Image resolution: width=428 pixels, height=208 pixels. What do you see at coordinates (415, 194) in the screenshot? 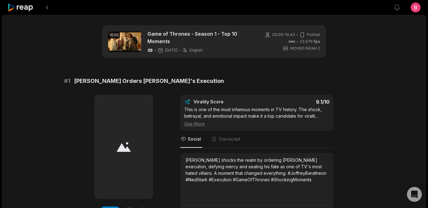
I see `div: Open Intercom Messenger` at bounding box center [415, 194].